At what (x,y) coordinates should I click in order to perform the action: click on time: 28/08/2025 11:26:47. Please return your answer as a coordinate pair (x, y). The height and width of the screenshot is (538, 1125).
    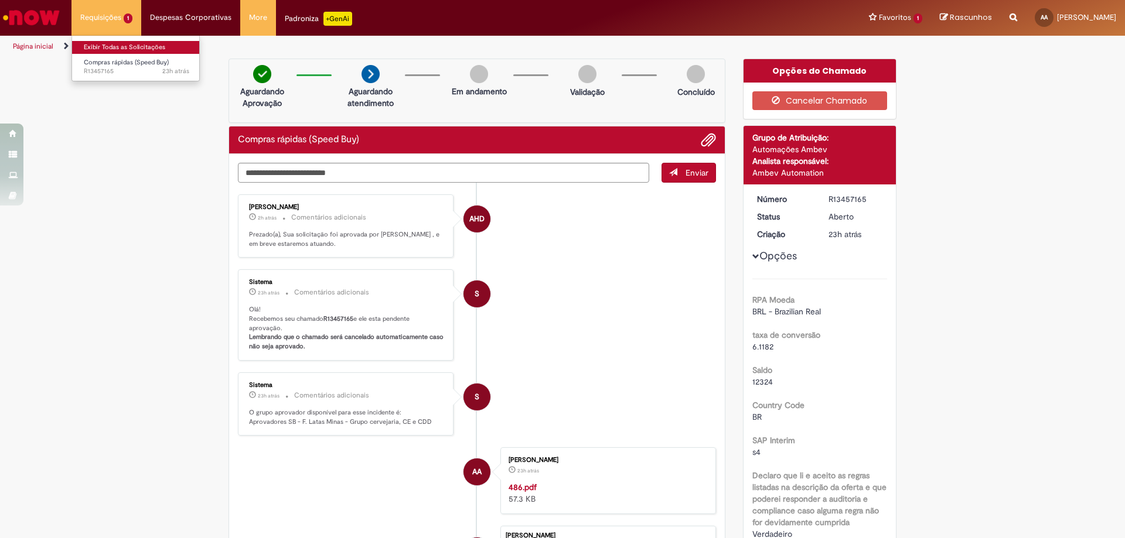
    Looking at the image, I should click on (845, 234).